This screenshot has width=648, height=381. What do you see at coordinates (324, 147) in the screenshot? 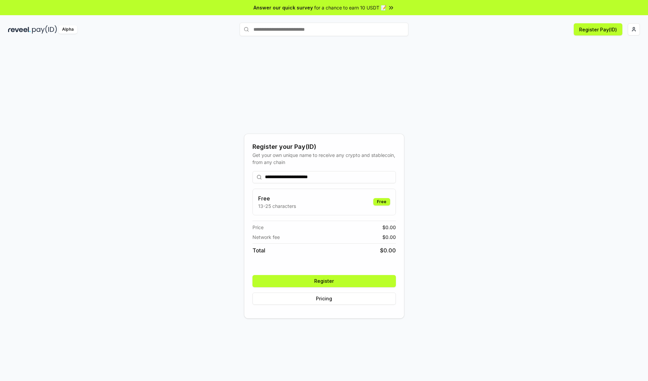
I see `div: Register your Pay(ID)` at bounding box center [324, 147].